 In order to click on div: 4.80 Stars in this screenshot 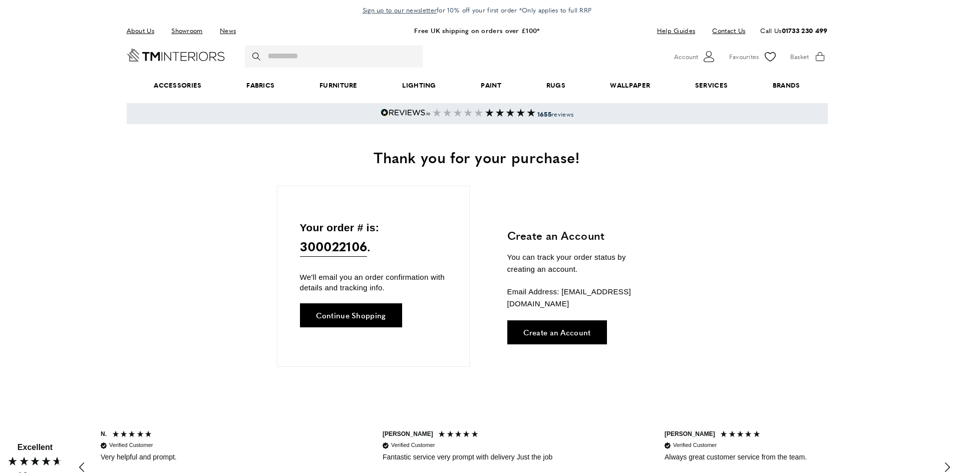, I will do `click(35, 461)`.